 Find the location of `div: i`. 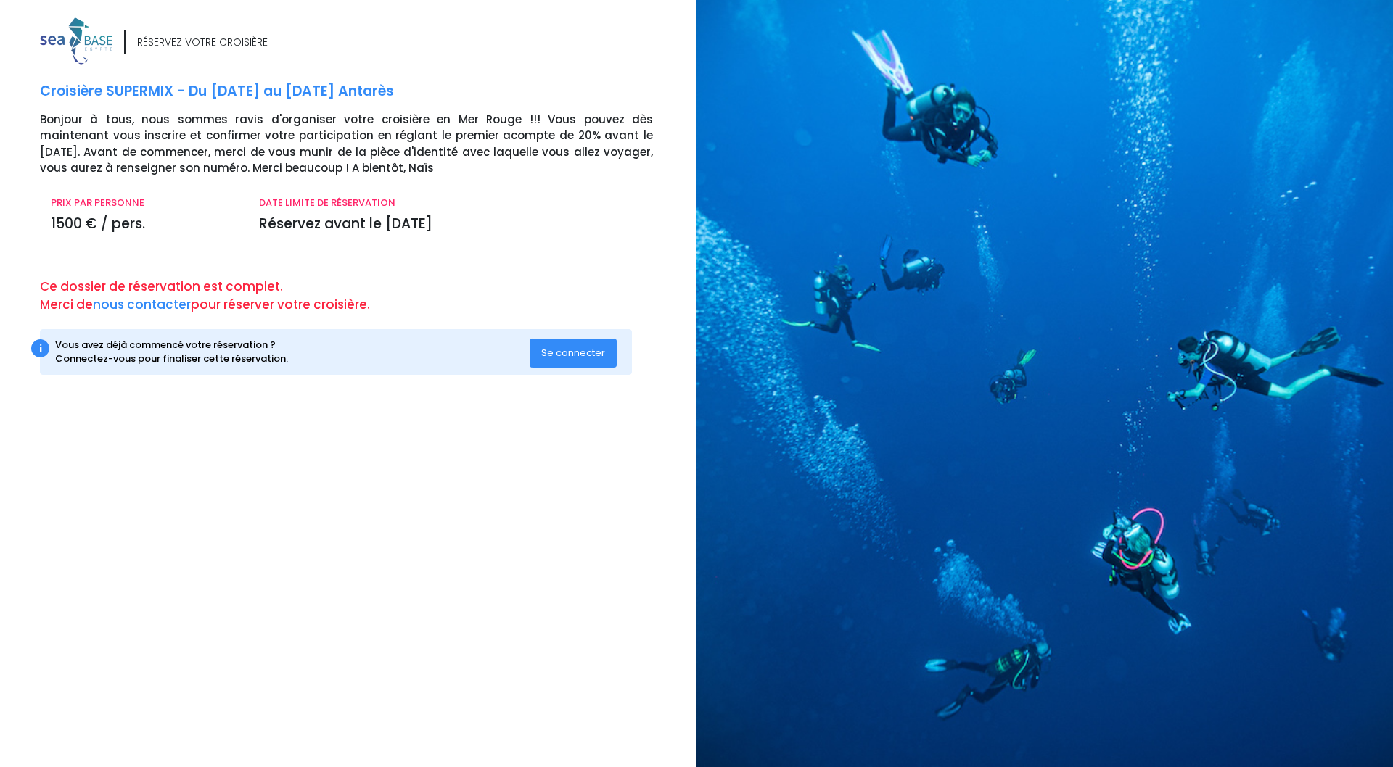

div: i is located at coordinates (40, 348).